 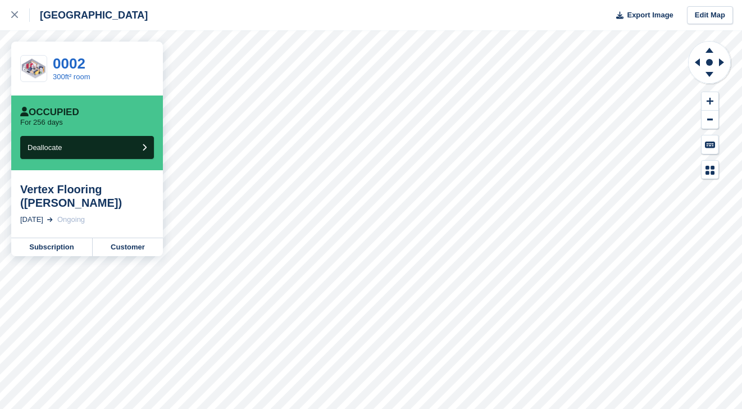 I want to click on button: Zoom Out, so click(x=710, y=120).